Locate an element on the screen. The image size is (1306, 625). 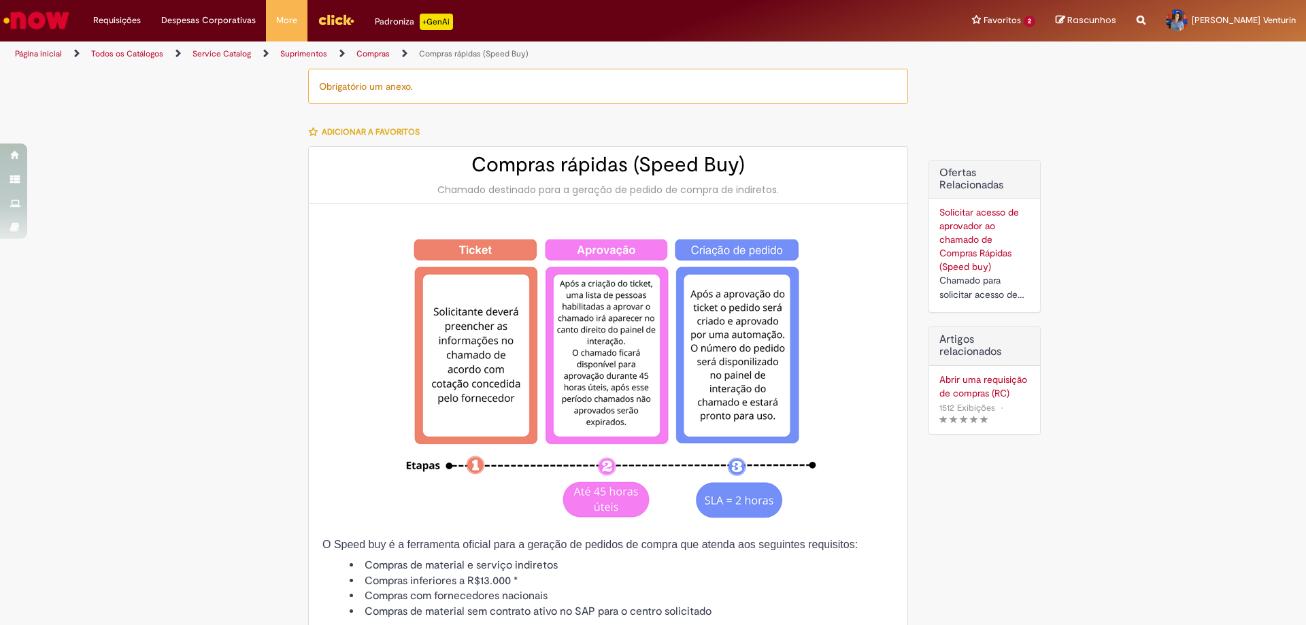
a: Compras is located at coordinates (373, 54).